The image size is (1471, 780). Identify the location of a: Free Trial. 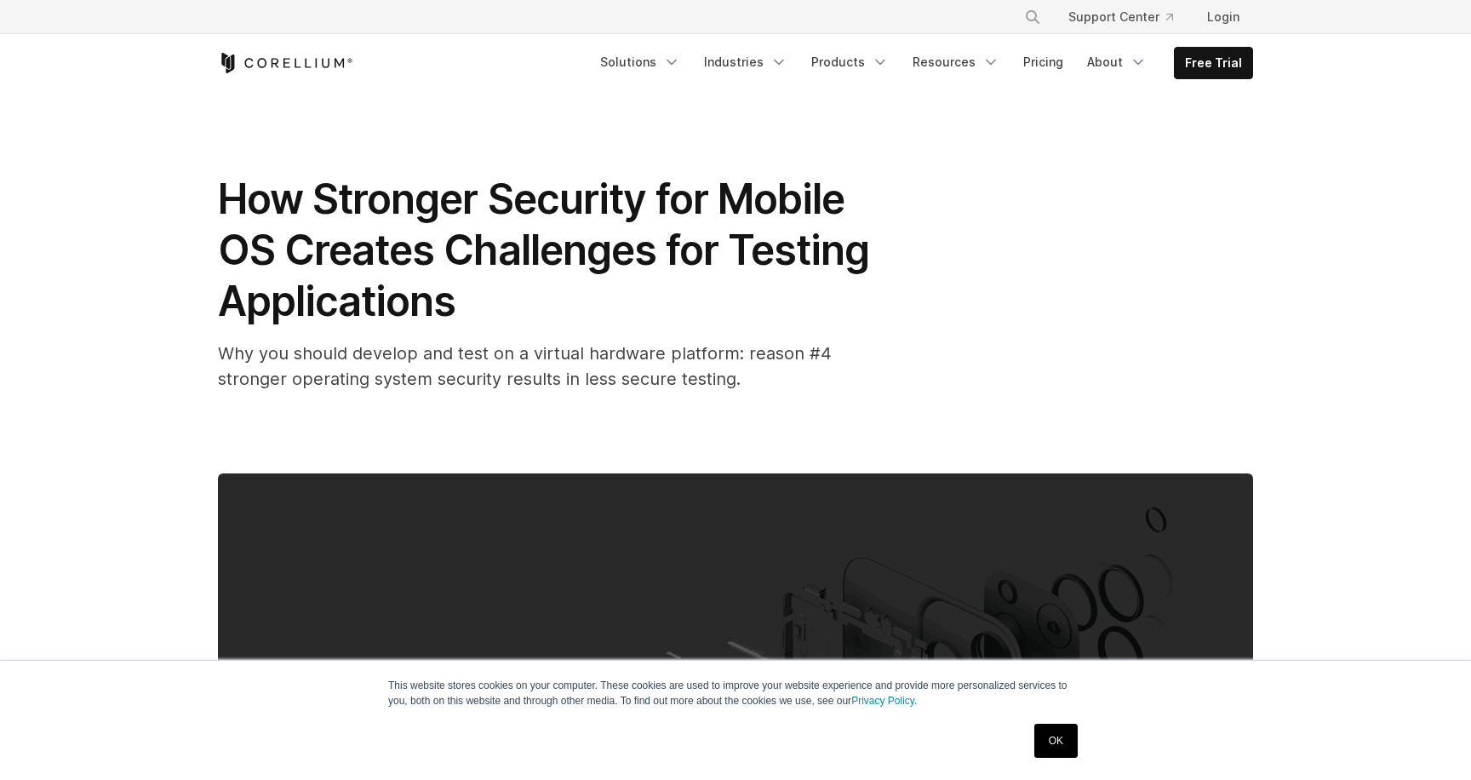
(1213, 63).